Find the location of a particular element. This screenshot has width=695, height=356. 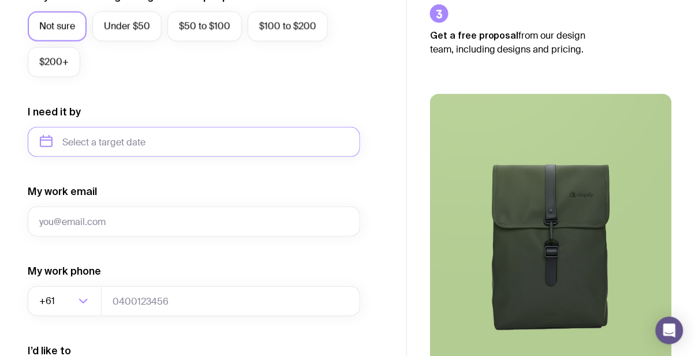

input: you@email.com is located at coordinates (194, 222).